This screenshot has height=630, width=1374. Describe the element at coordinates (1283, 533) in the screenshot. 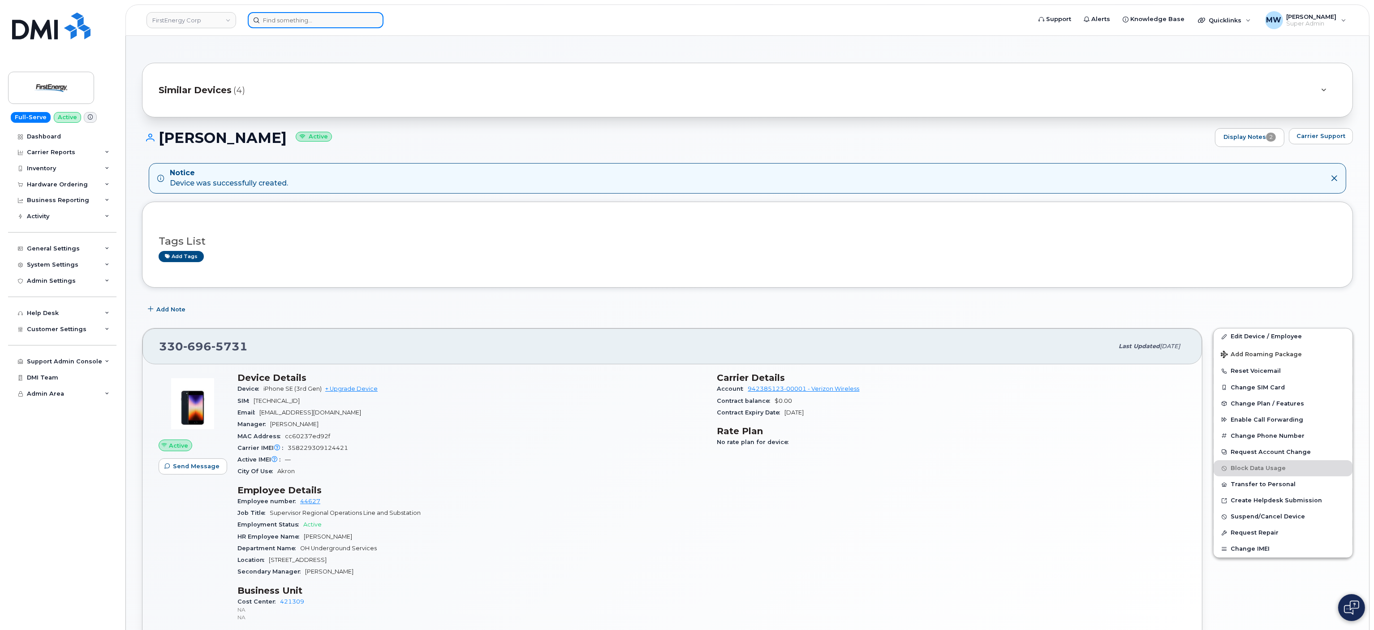

I see `button: Request Repair` at that location.